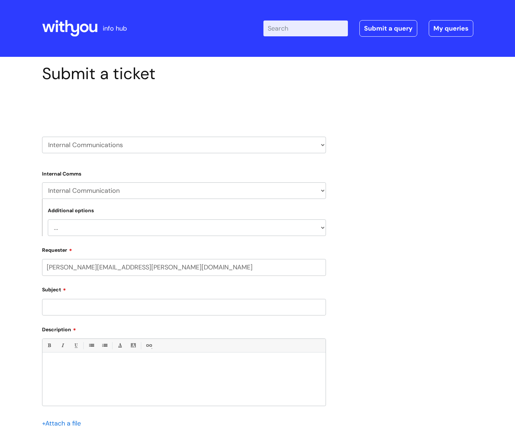  I want to click on h1: Submit a ticket, so click(184, 74).